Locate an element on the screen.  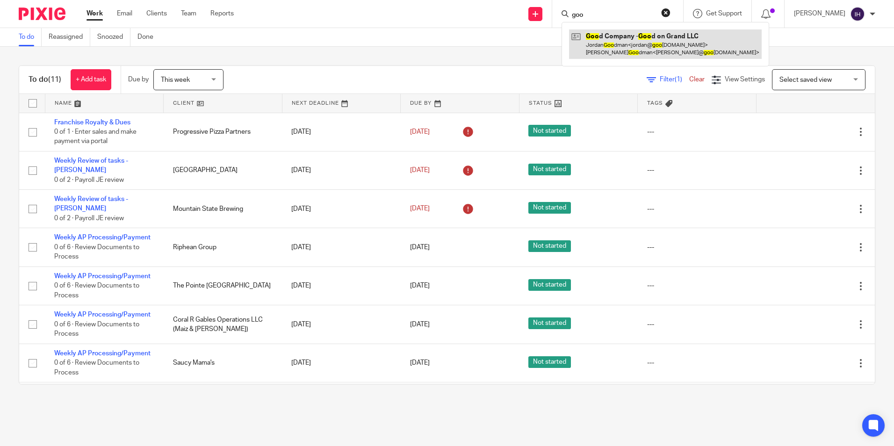
a: Work is located at coordinates (94, 14).